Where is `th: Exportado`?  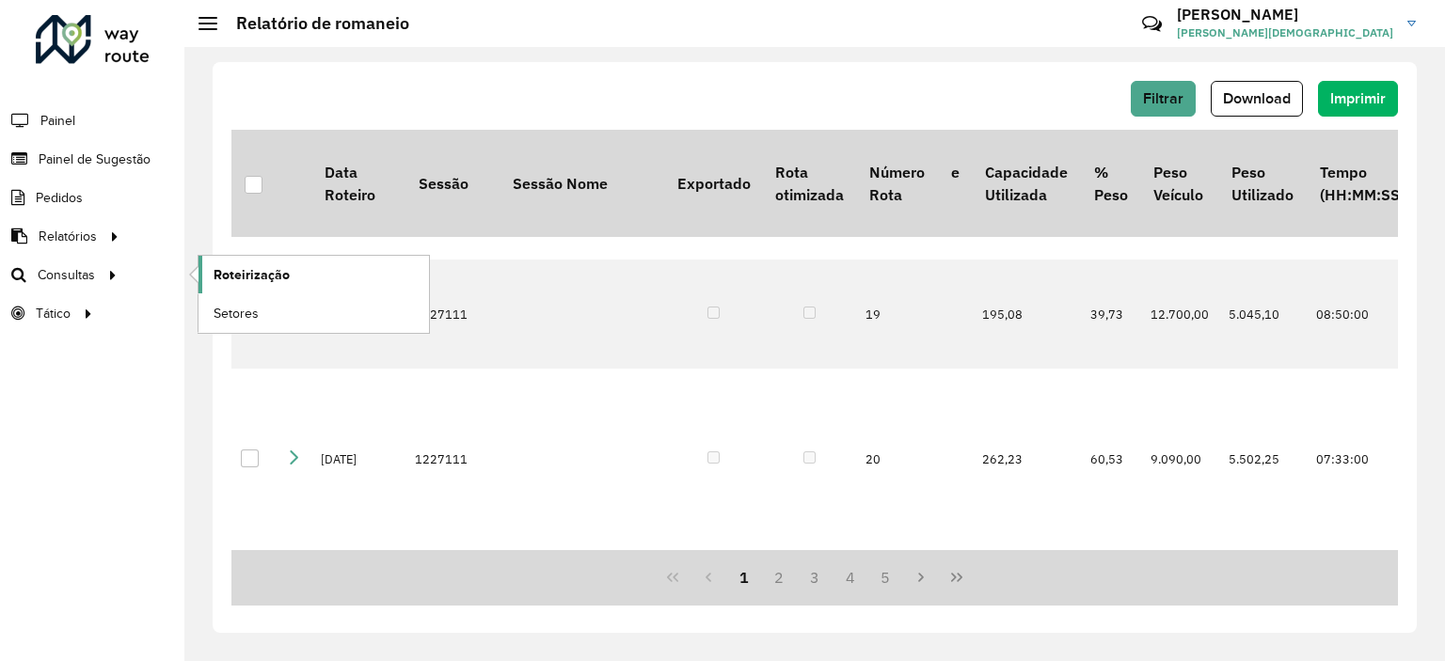
th: Exportado is located at coordinates (713, 183).